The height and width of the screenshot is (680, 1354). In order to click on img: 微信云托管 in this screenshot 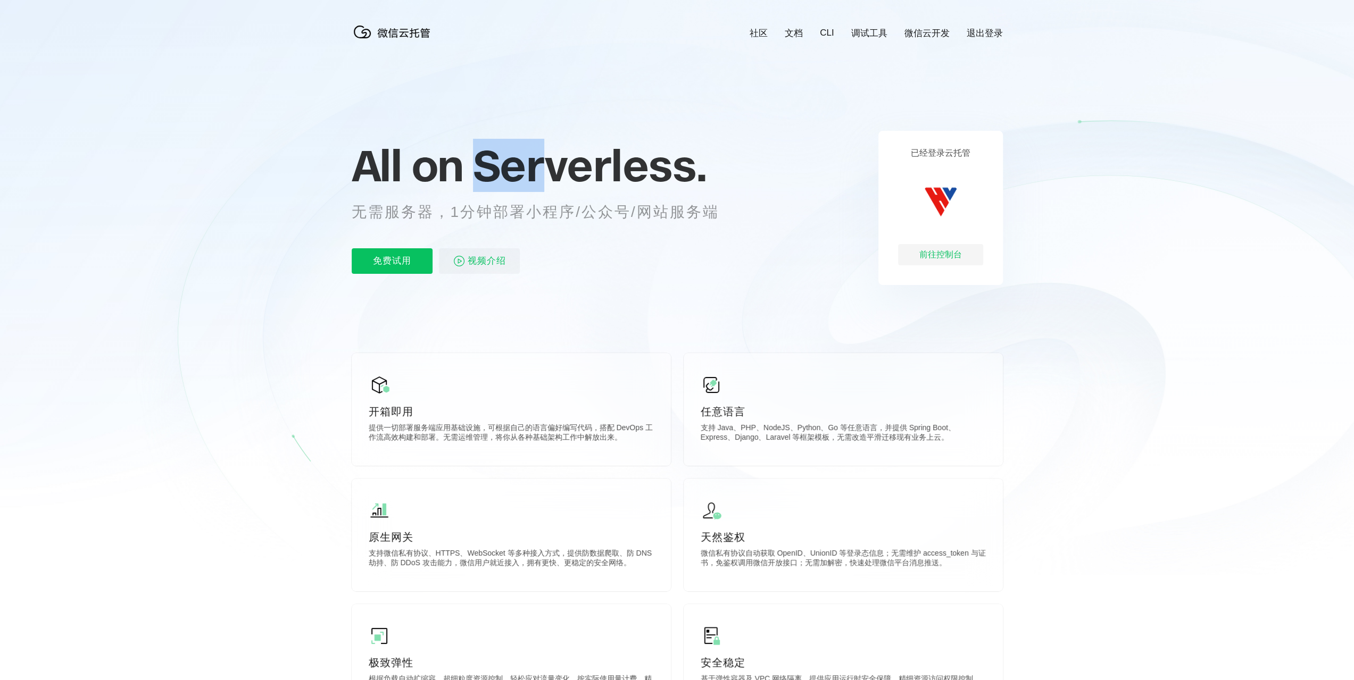, I will do `click(394, 32)`.